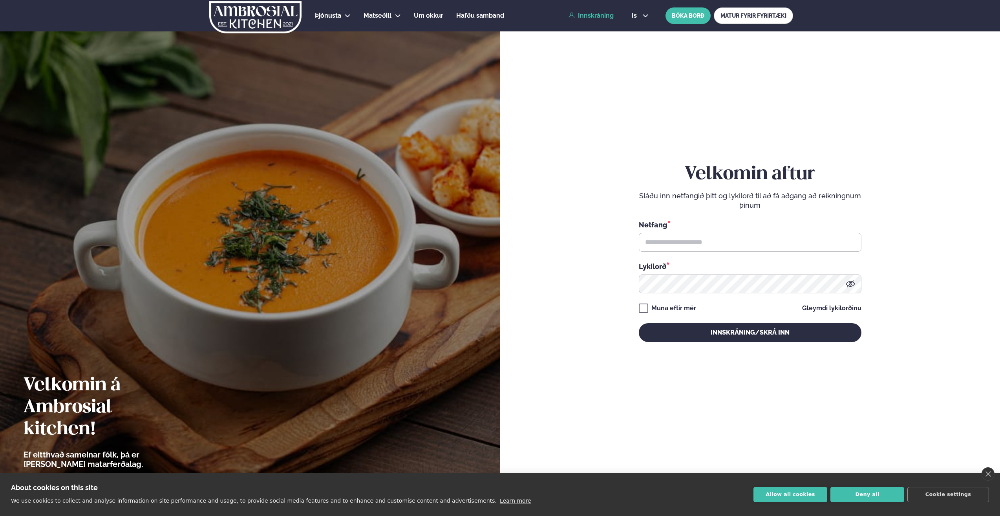 Image resolution: width=1000 pixels, height=516 pixels. What do you see at coordinates (750, 201) in the screenshot?
I see `p: Sláðu inn netfangið þitt og lykilorð til að fá aðgang að reikningnum þínum` at bounding box center [750, 201].